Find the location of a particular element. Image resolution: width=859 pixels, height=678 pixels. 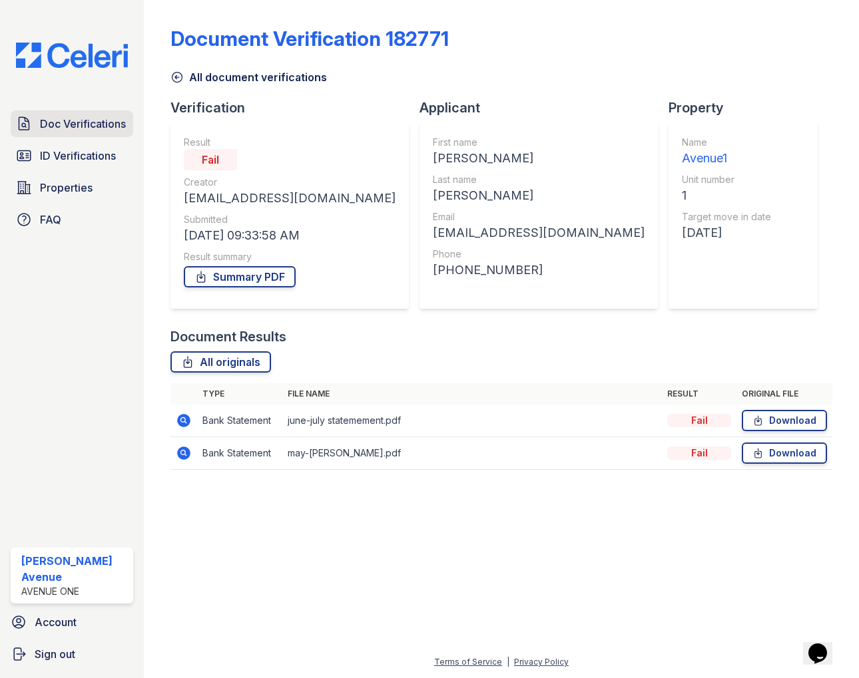

div: Result is located at coordinates (290, 142).